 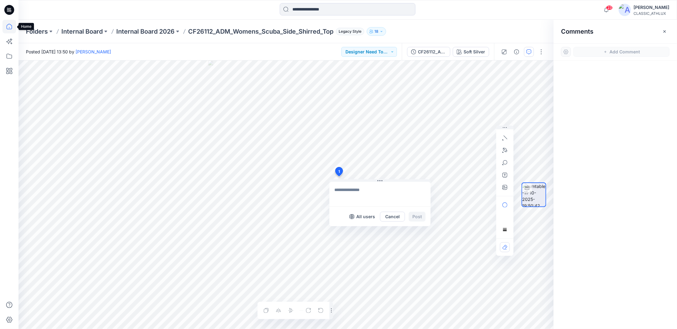 What do you see at coordinates (625, 10) in the screenshot?
I see `img: avatar` at bounding box center [625, 10].